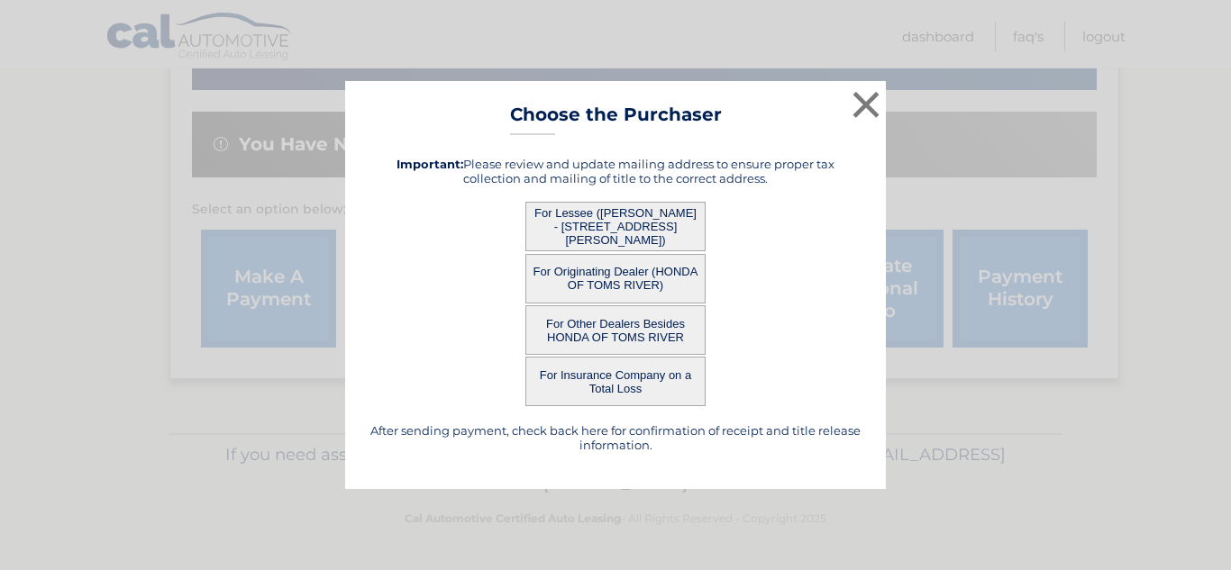 Image resolution: width=1231 pixels, height=570 pixels. What do you see at coordinates (615, 278) in the screenshot?
I see `button: For Originating Dealer (HONDA OF TOMS RIVER)` at bounding box center [615, 278].